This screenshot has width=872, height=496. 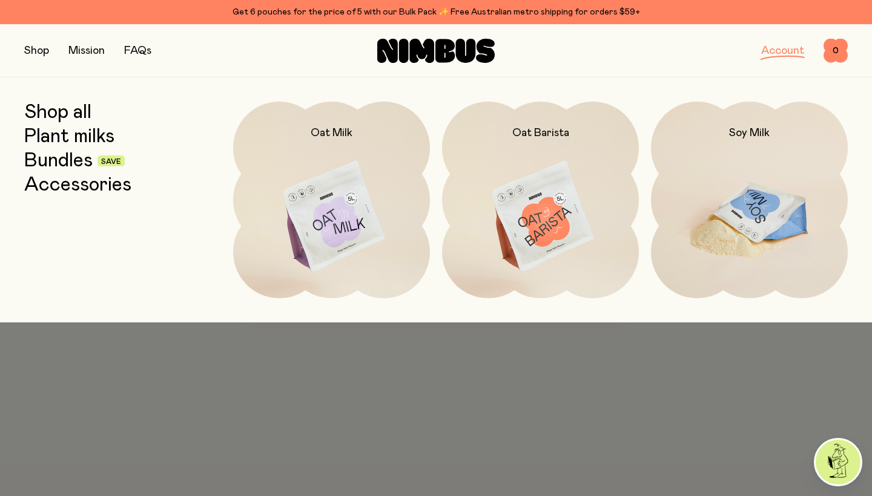 I want to click on h2: Soy Milk, so click(x=749, y=133).